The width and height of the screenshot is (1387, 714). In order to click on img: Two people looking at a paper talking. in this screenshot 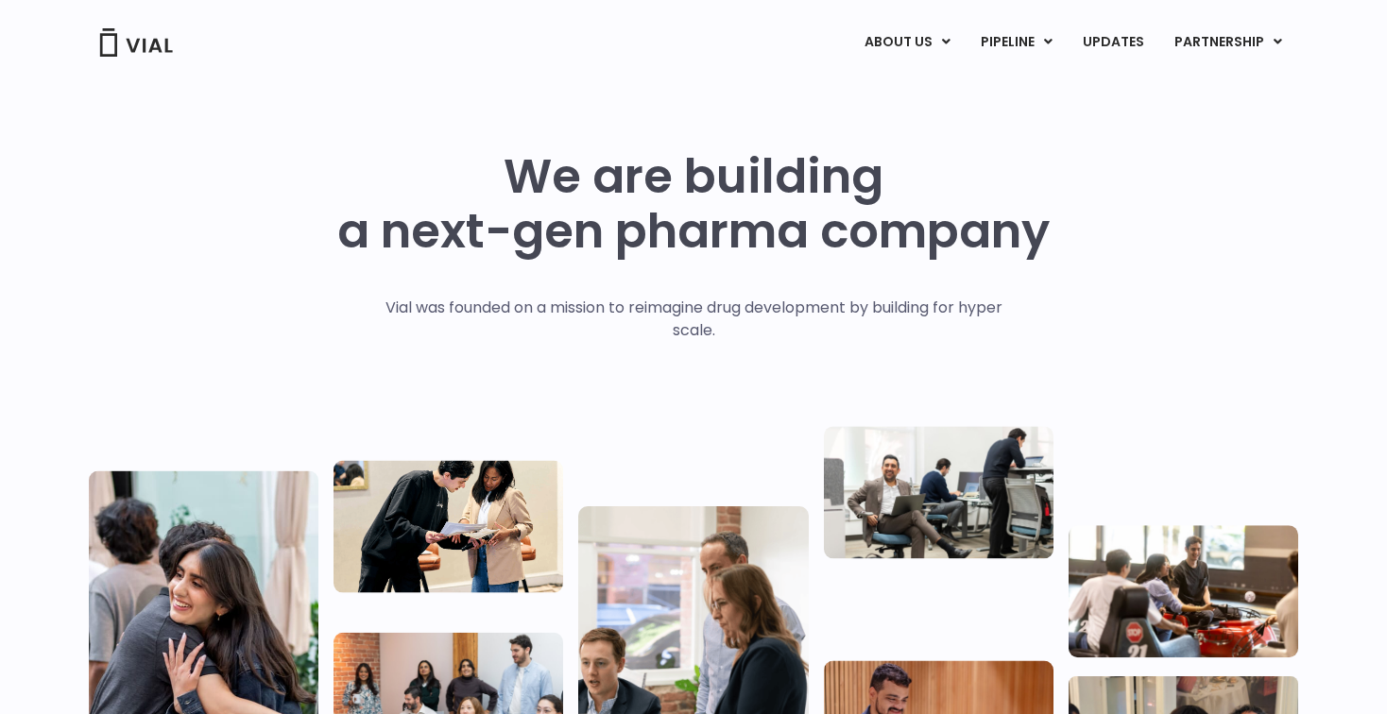, I will do `click(448, 526)`.